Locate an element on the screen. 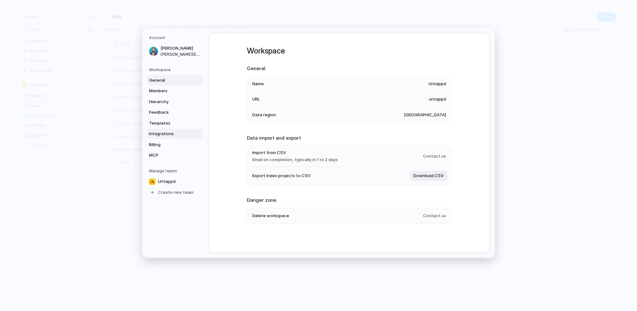  a: Billing is located at coordinates (175, 145).